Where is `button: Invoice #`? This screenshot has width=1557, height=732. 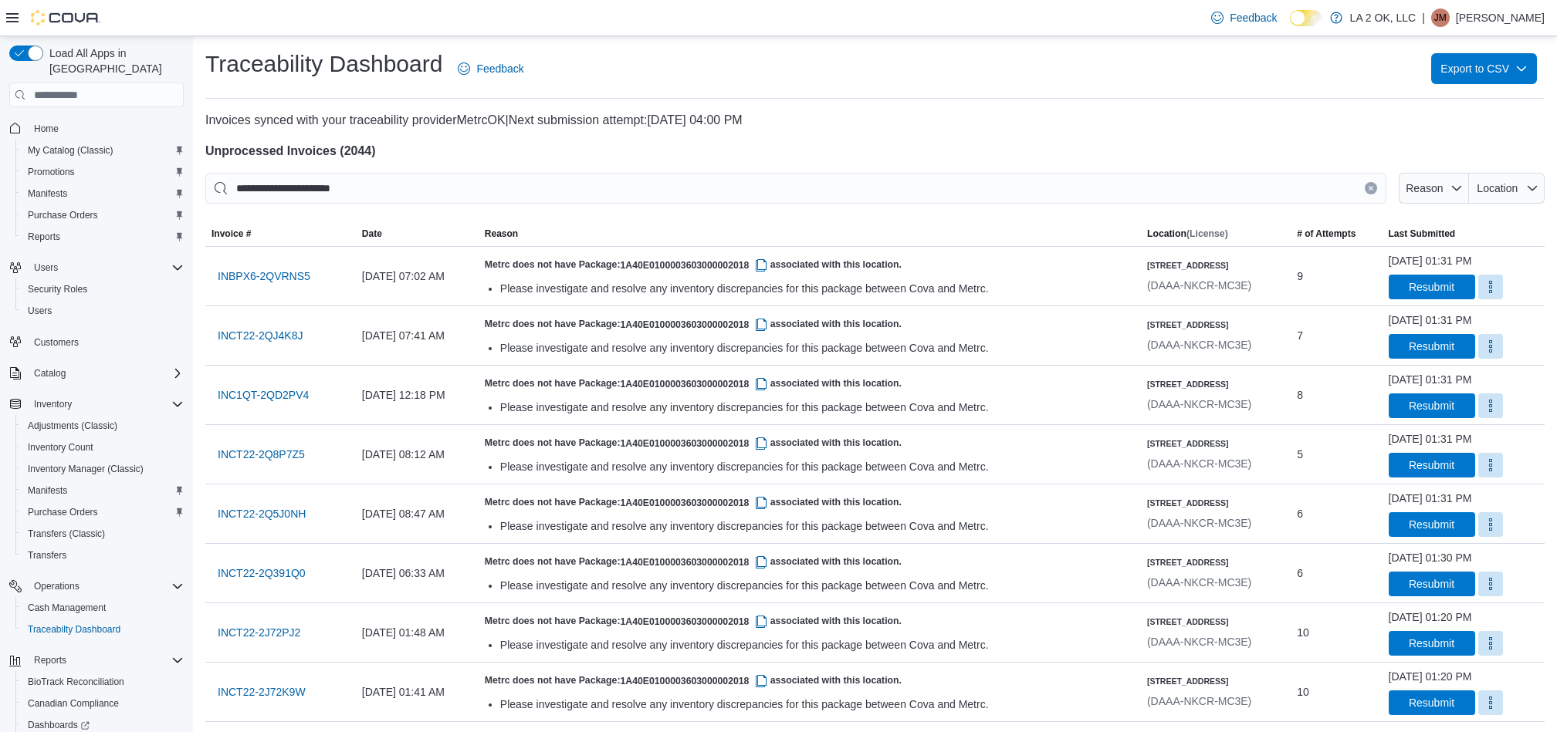
button: Invoice # is located at coordinates (280, 234).